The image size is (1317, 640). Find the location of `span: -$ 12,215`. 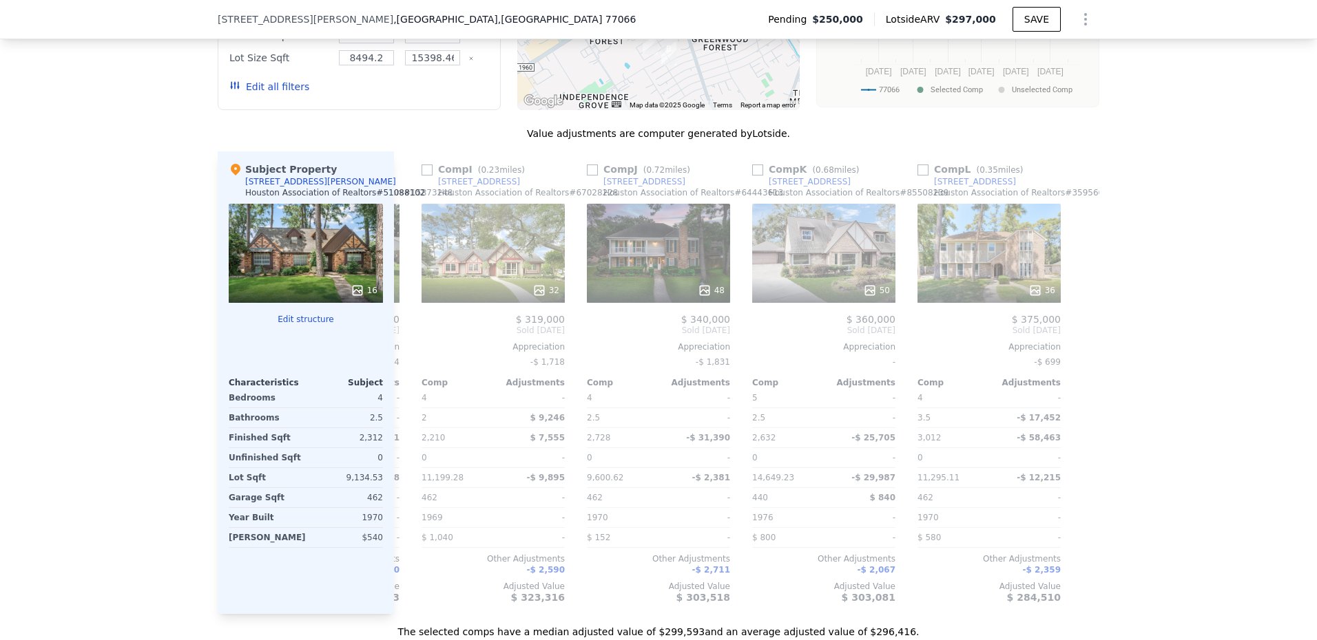

span: -$ 12,215 is located at coordinates (1038, 478).